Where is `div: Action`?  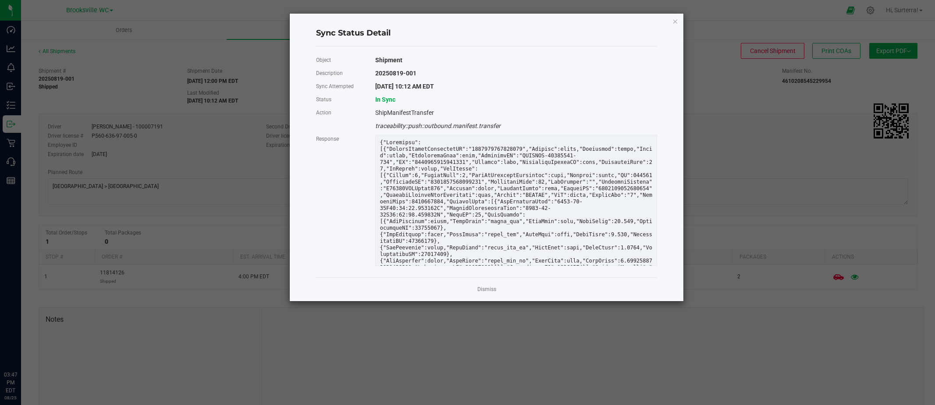
div: Action is located at coordinates (339, 113).